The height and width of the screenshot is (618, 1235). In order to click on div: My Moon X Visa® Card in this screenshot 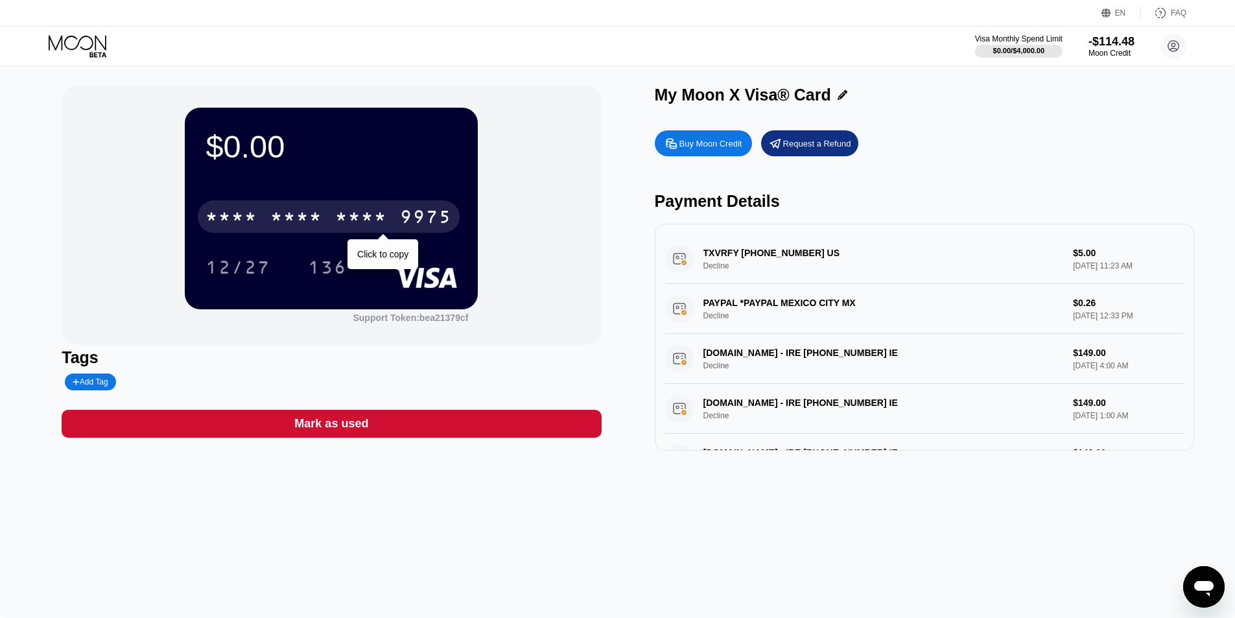, I will do `click(743, 95)`.